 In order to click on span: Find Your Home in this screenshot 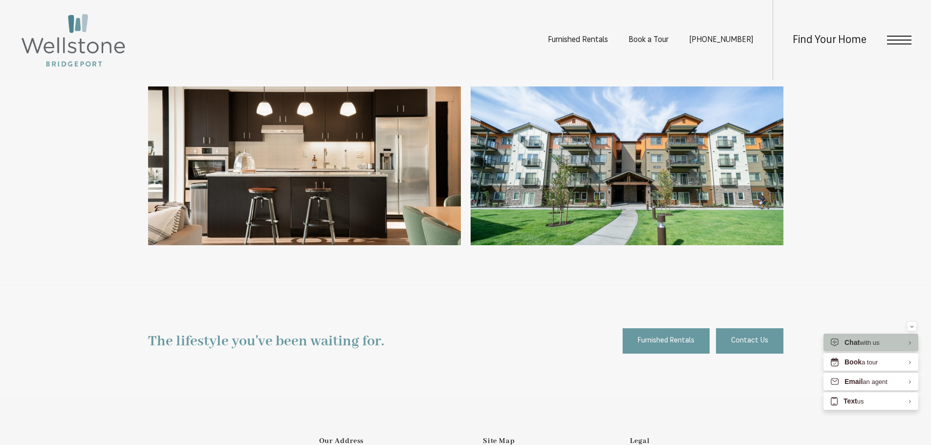, I will do `click(830, 40)`.